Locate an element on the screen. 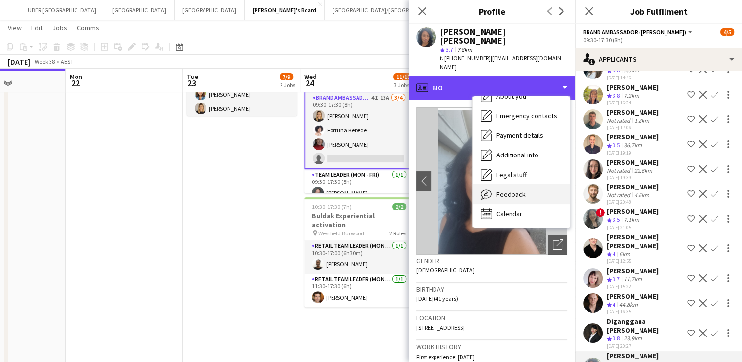 The width and height of the screenshot is (742, 362). div: 36.7km is located at coordinates (633, 145).